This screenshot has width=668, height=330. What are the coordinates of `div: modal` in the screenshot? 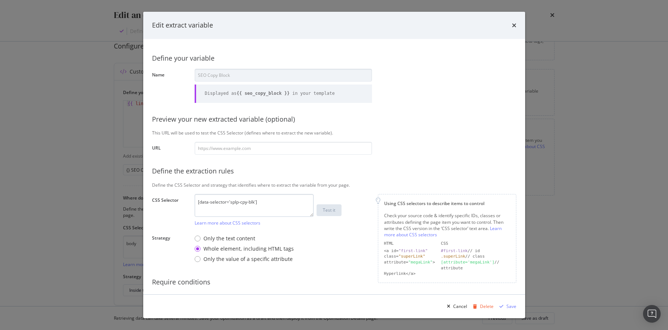 It's located at (334, 165).